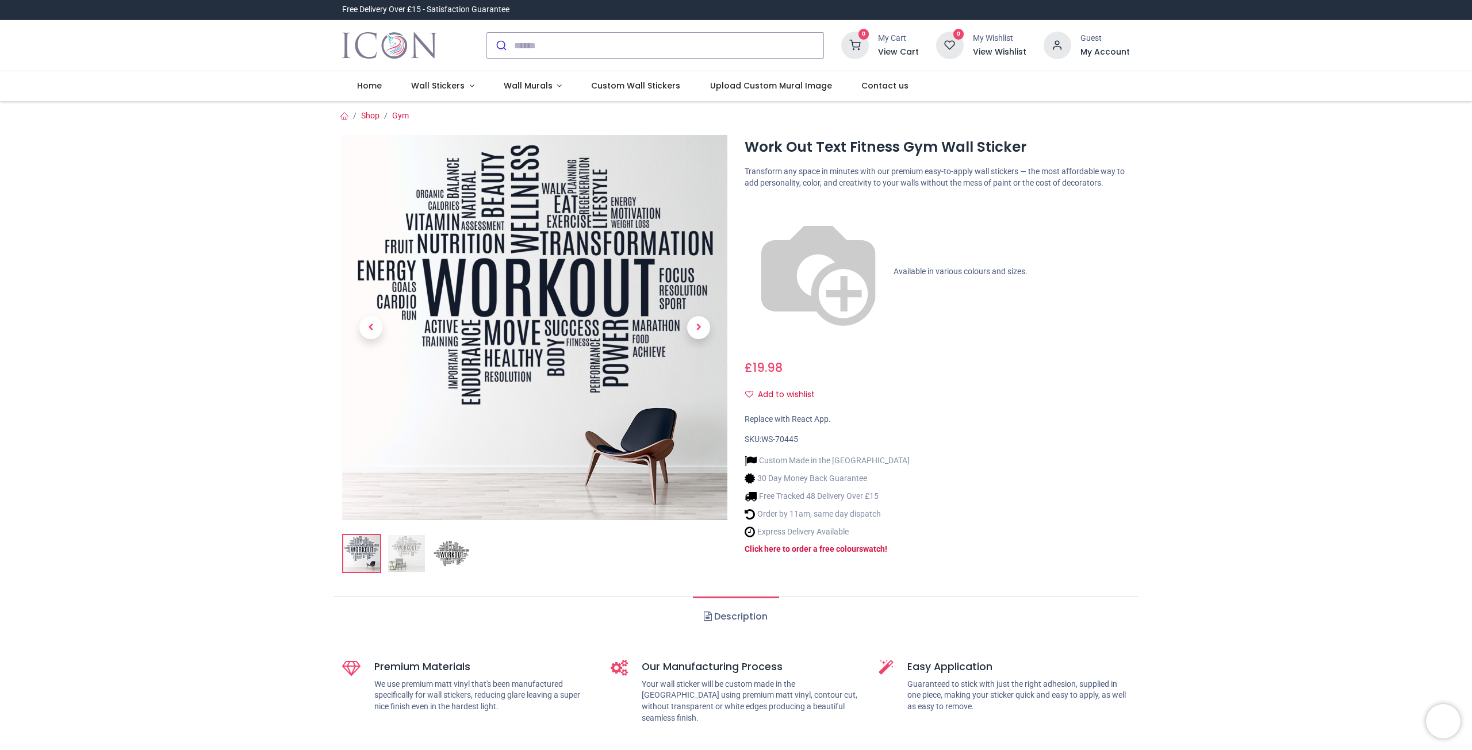 Image resolution: width=1472 pixels, height=750 pixels. Describe the element at coordinates (767, 367) in the screenshot. I see `span: 19.98` at that location.